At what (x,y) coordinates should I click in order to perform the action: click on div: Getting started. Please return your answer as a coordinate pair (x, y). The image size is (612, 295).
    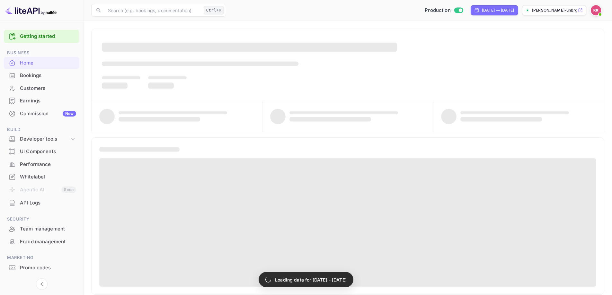
    Looking at the image, I should click on (41, 36).